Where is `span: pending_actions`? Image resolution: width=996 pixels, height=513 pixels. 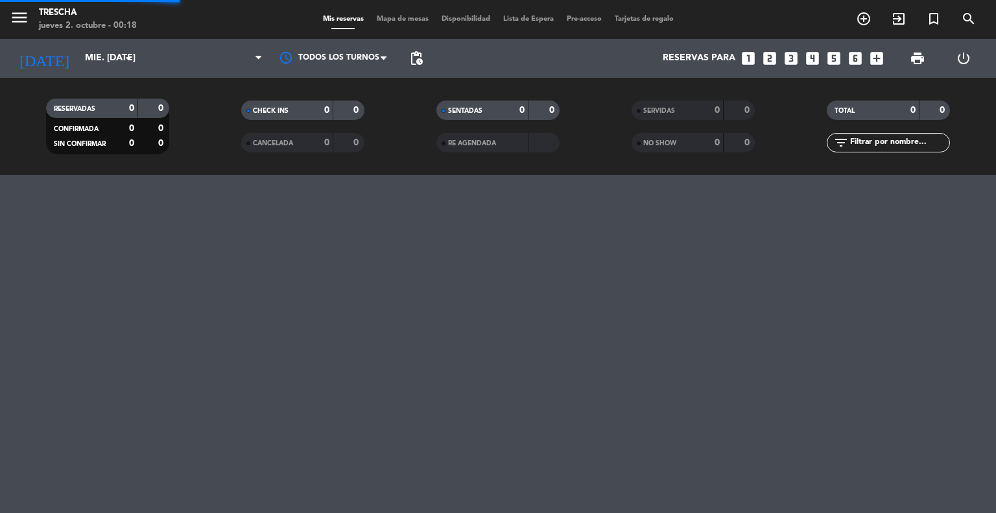 span: pending_actions is located at coordinates (416, 58).